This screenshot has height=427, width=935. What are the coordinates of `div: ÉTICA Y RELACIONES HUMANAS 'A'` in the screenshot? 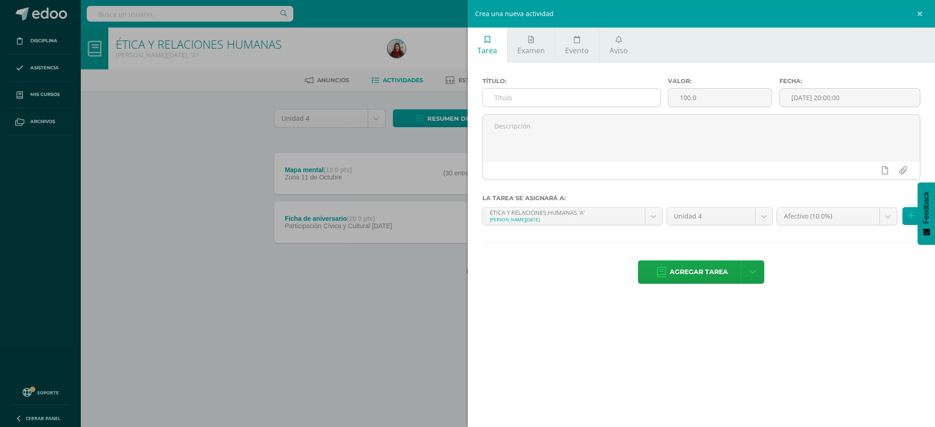 It's located at (563, 212).